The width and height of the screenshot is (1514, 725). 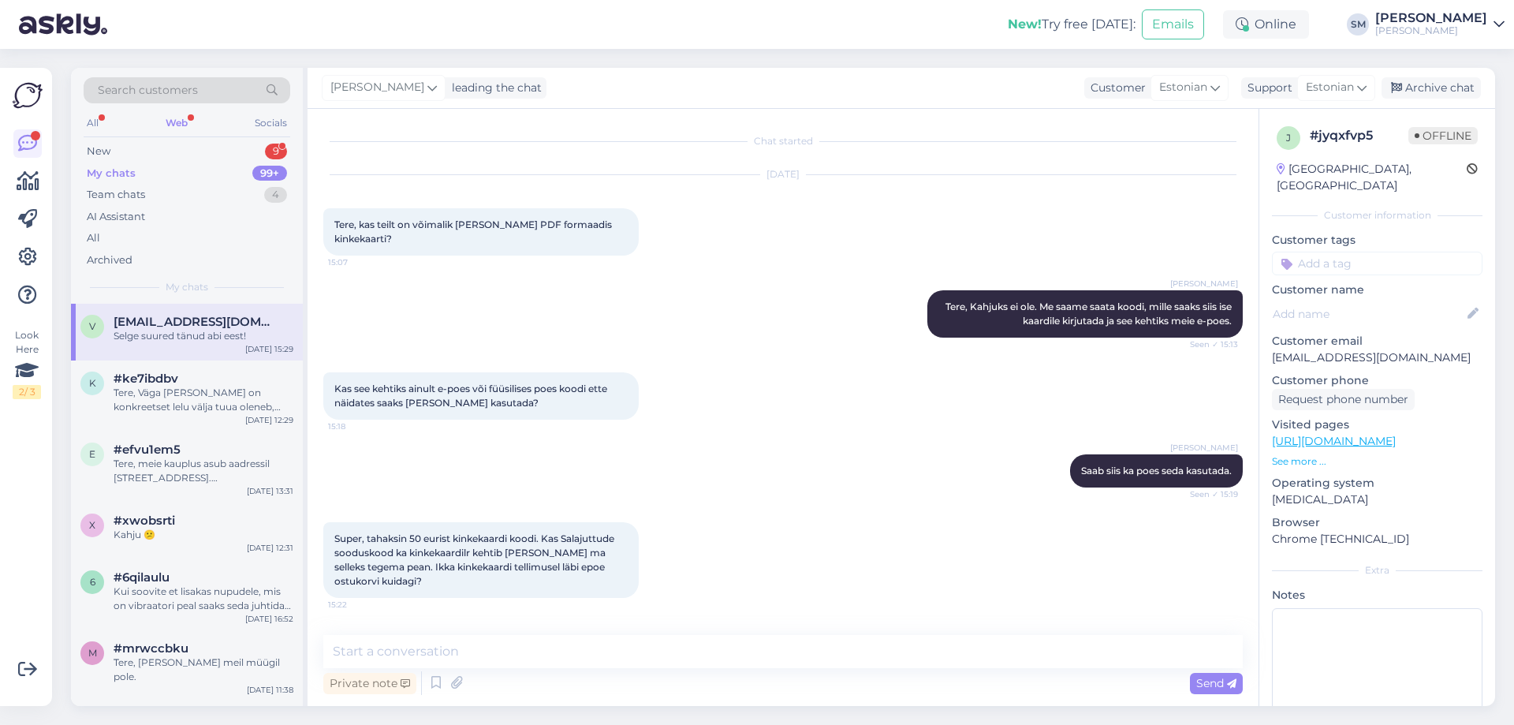 What do you see at coordinates (147, 90) in the screenshot?
I see `span: Search customers` at bounding box center [147, 90].